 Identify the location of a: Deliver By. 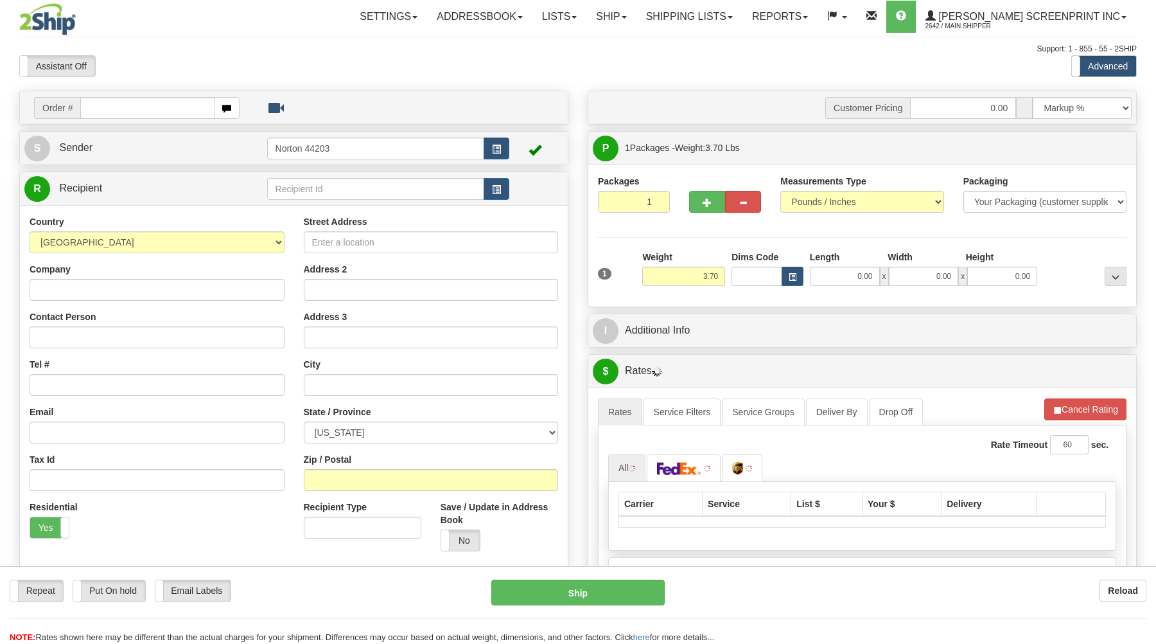
(837, 412).